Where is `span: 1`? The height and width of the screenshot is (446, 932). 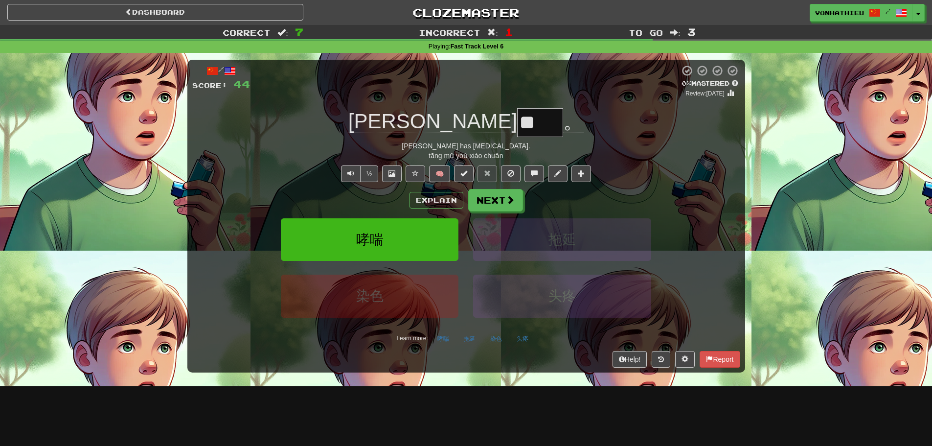
span: 1 is located at coordinates (509, 32).